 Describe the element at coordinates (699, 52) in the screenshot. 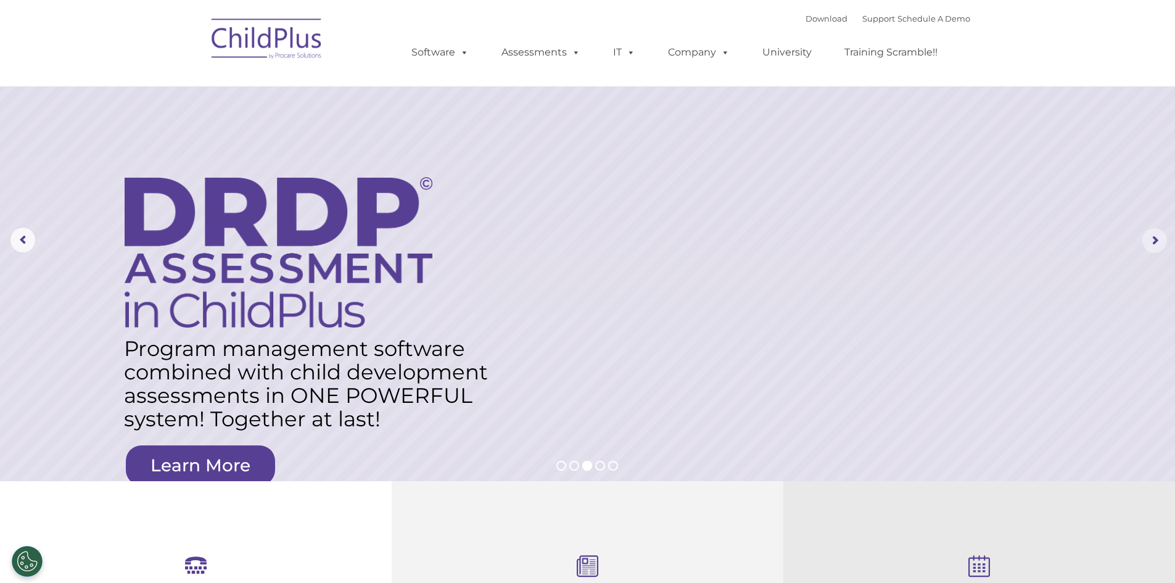

I see `a: Company` at that location.